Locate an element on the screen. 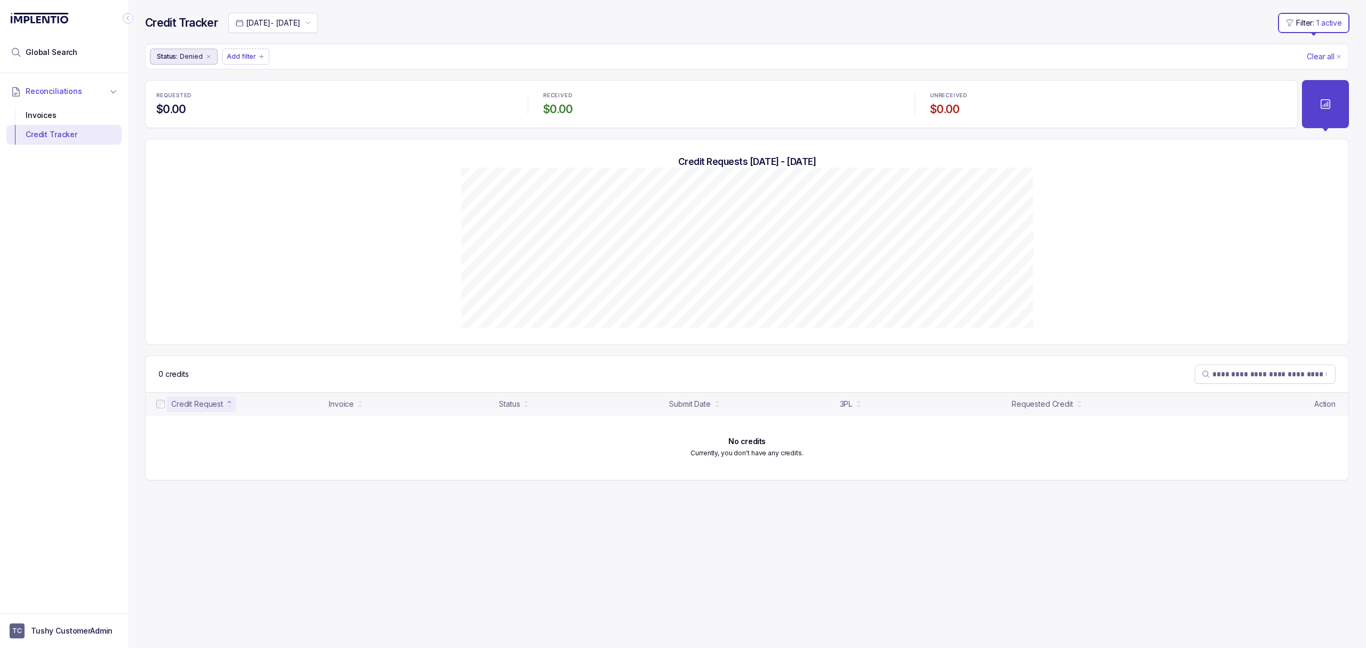 This screenshot has width=1366, height=648. nav: Table Control is located at coordinates (747, 374).